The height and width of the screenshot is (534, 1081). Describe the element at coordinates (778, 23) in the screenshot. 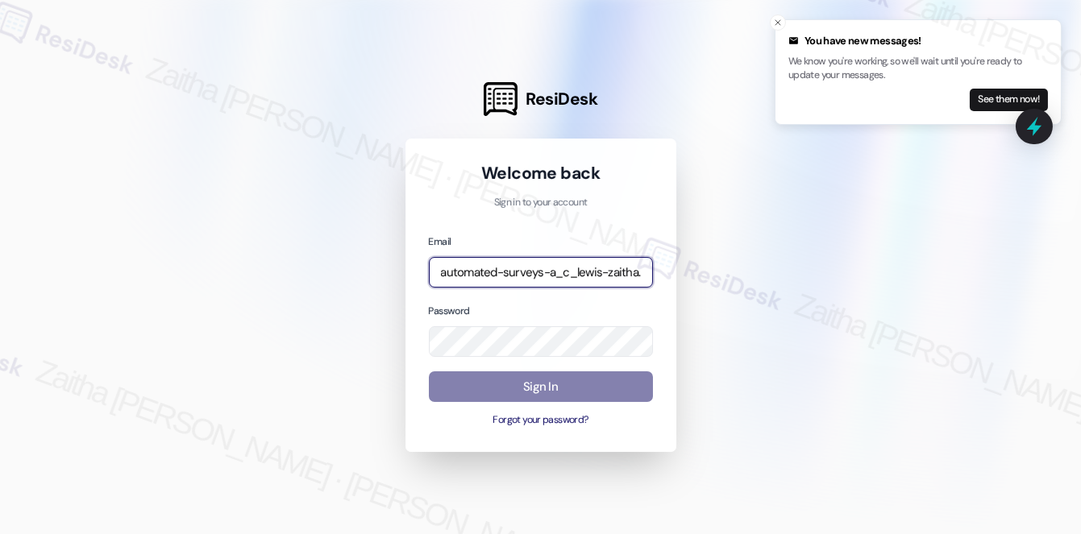

I see `button: Close toast` at that location.